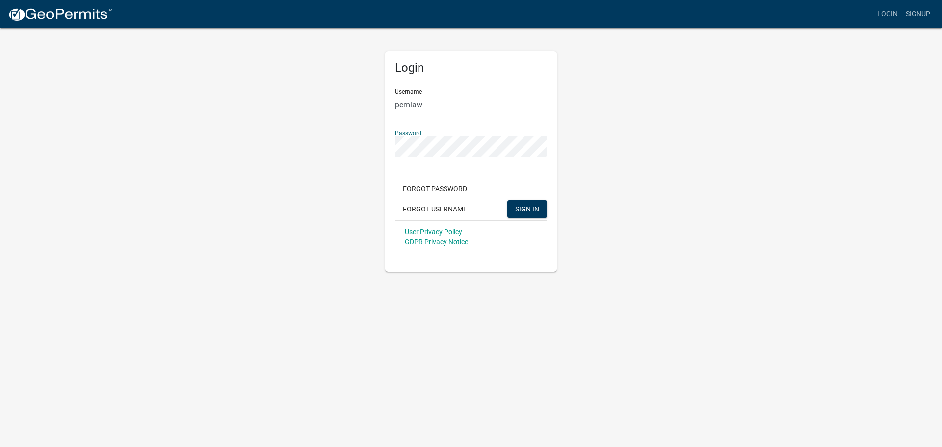 This screenshot has width=942, height=447. Describe the element at coordinates (435, 209) in the screenshot. I see `button: Forgot Username` at that location.